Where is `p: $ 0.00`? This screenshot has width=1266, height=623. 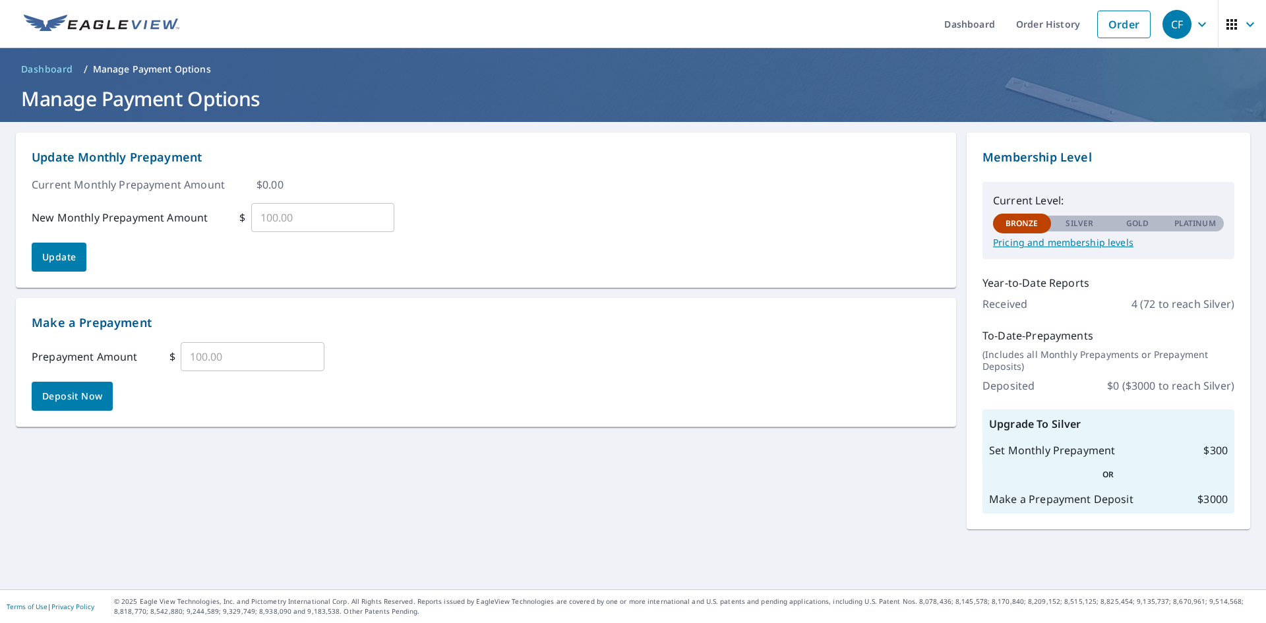 p: $ 0.00 is located at coordinates (270, 185).